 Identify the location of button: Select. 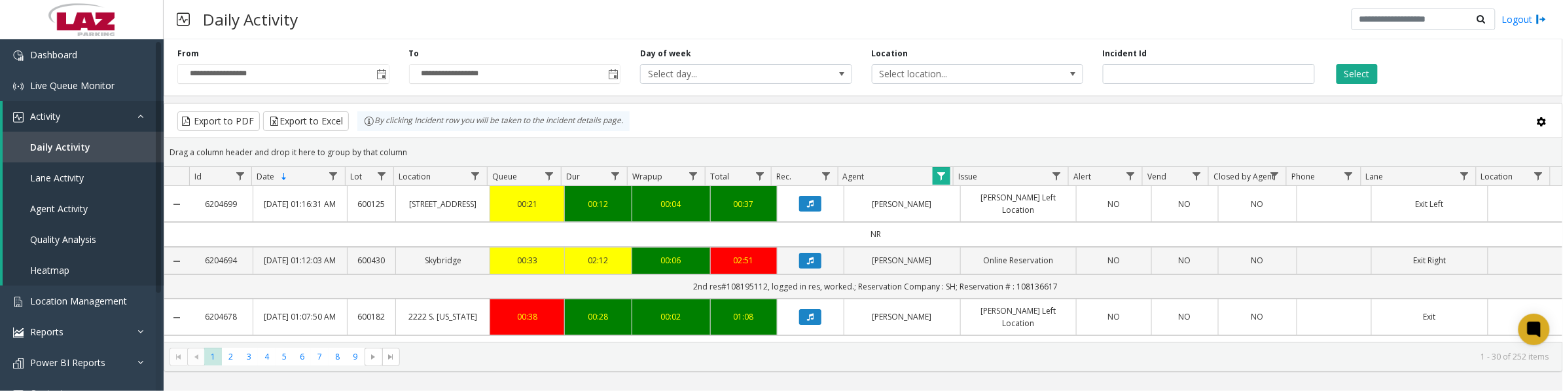
(1357, 74).